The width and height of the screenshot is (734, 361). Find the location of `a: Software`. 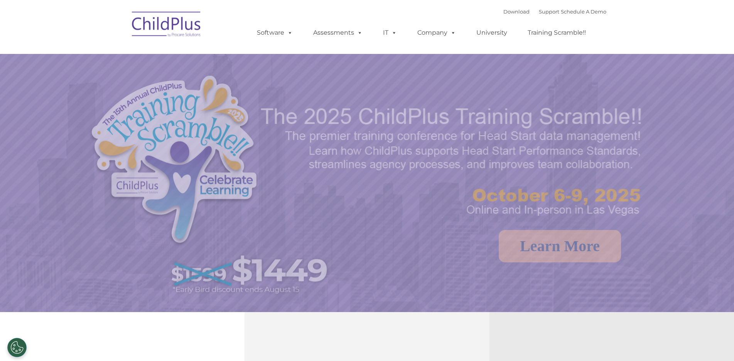

a: Software is located at coordinates (274, 33).